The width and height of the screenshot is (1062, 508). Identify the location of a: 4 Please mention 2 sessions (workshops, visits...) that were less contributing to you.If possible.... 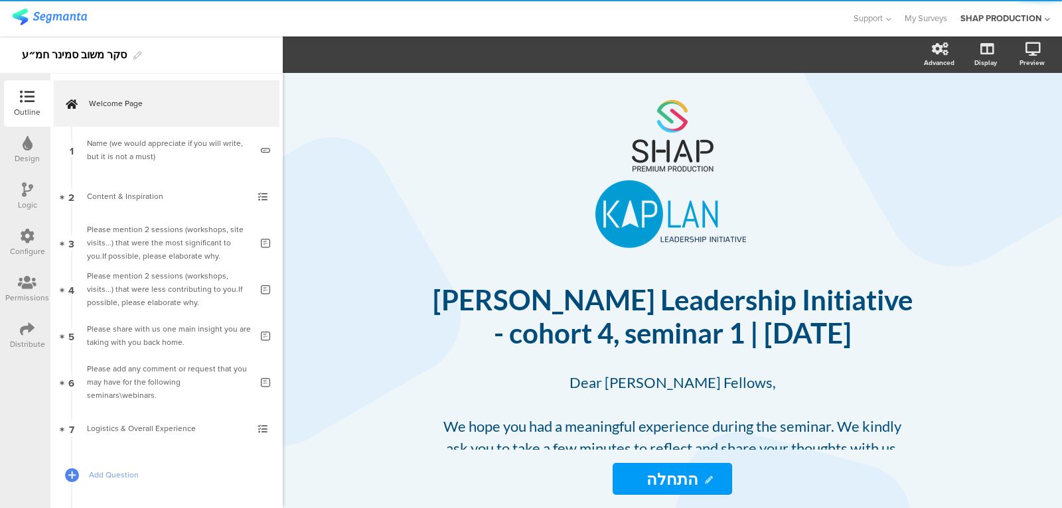
(167, 289).